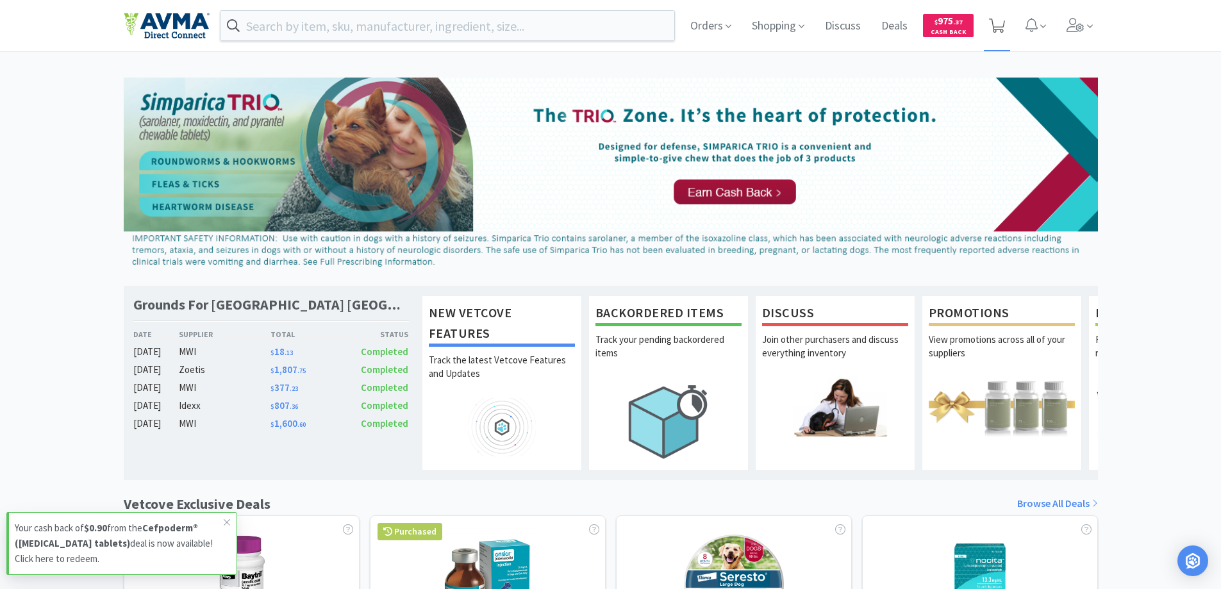  Describe the element at coordinates (843, 26) in the screenshot. I see `a: Discuss` at that location.